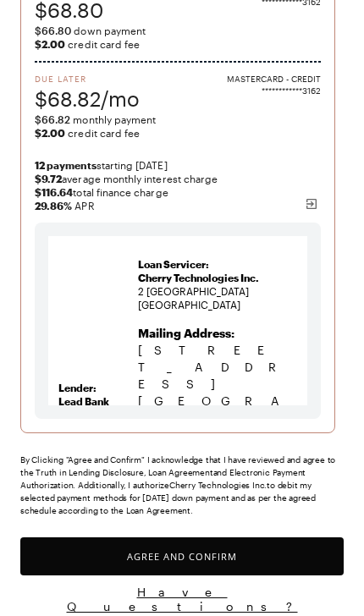 Image resolution: width=364 pixels, height=616 pixels. Describe the element at coordinates (65, 165) in the screenshot. I see `strong: 12 payments` at that location.